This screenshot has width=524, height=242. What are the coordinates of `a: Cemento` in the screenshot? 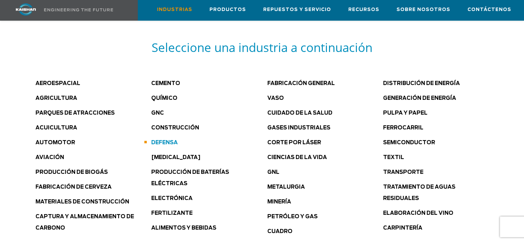 It's located at (166, 83).